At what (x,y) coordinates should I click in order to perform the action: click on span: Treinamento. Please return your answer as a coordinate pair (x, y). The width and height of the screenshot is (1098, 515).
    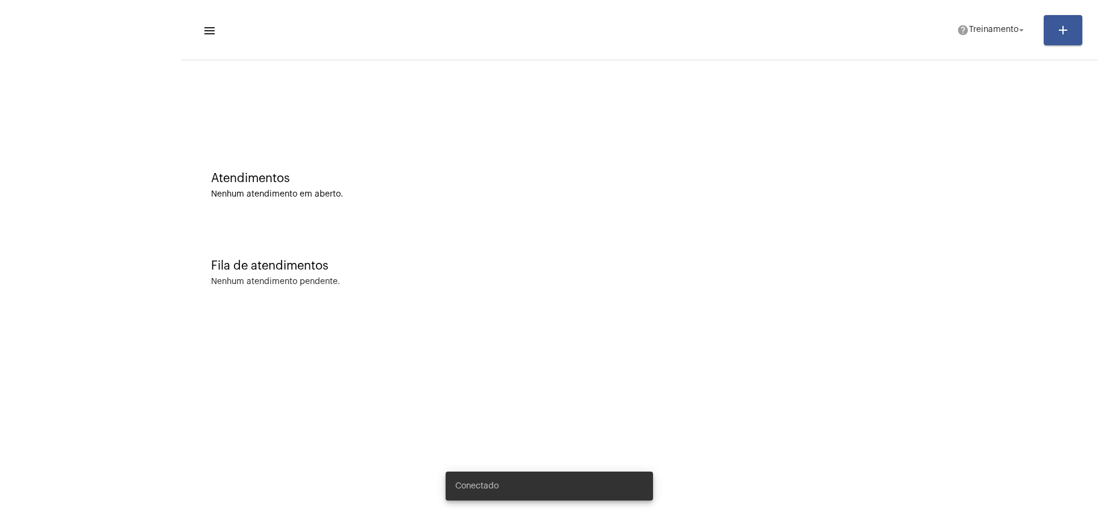
    Looking at the image, I should click on (993, 30).